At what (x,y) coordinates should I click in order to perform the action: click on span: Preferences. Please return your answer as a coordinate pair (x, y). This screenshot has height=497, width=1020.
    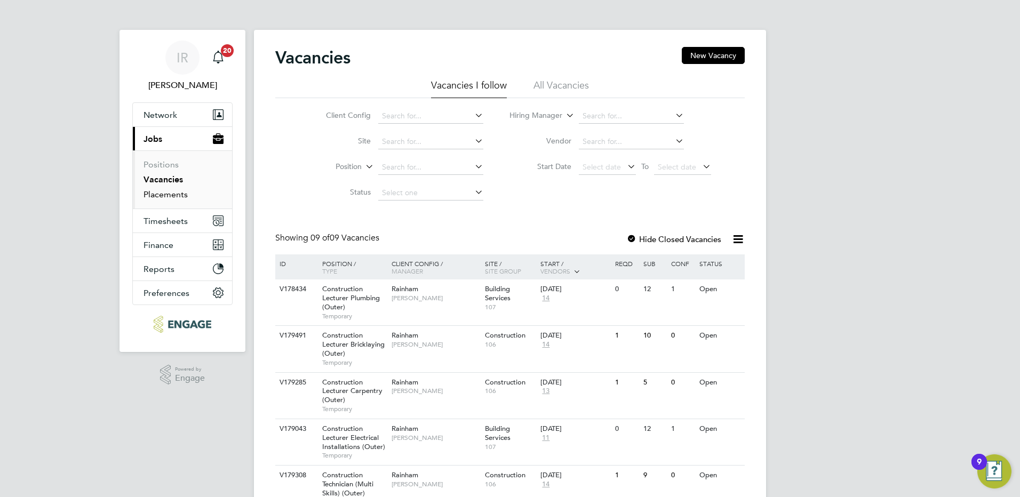
    Looking at the image, I should click on (166, 293).